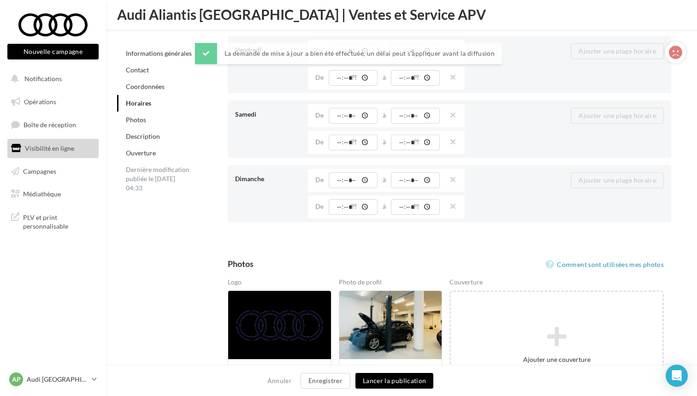  I want to click on div: Samedi, so click(268, 114).